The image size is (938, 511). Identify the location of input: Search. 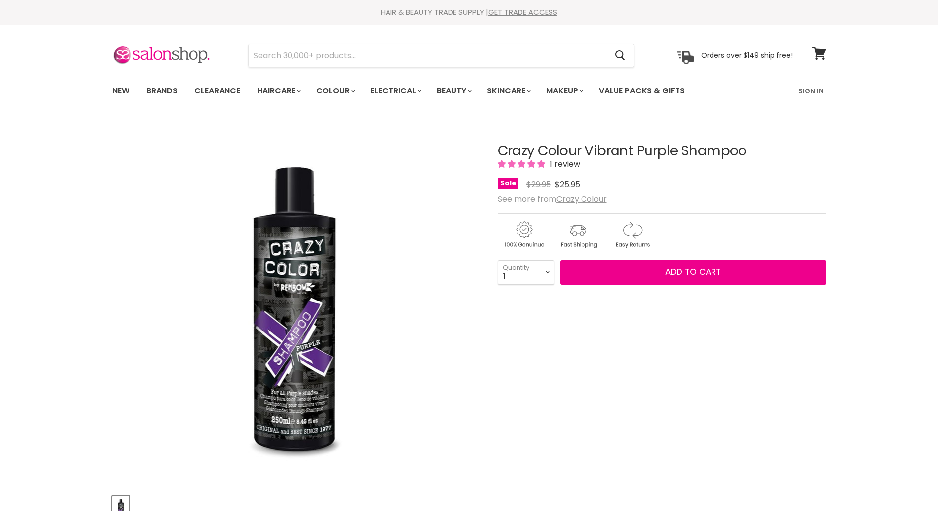
(428, 56).